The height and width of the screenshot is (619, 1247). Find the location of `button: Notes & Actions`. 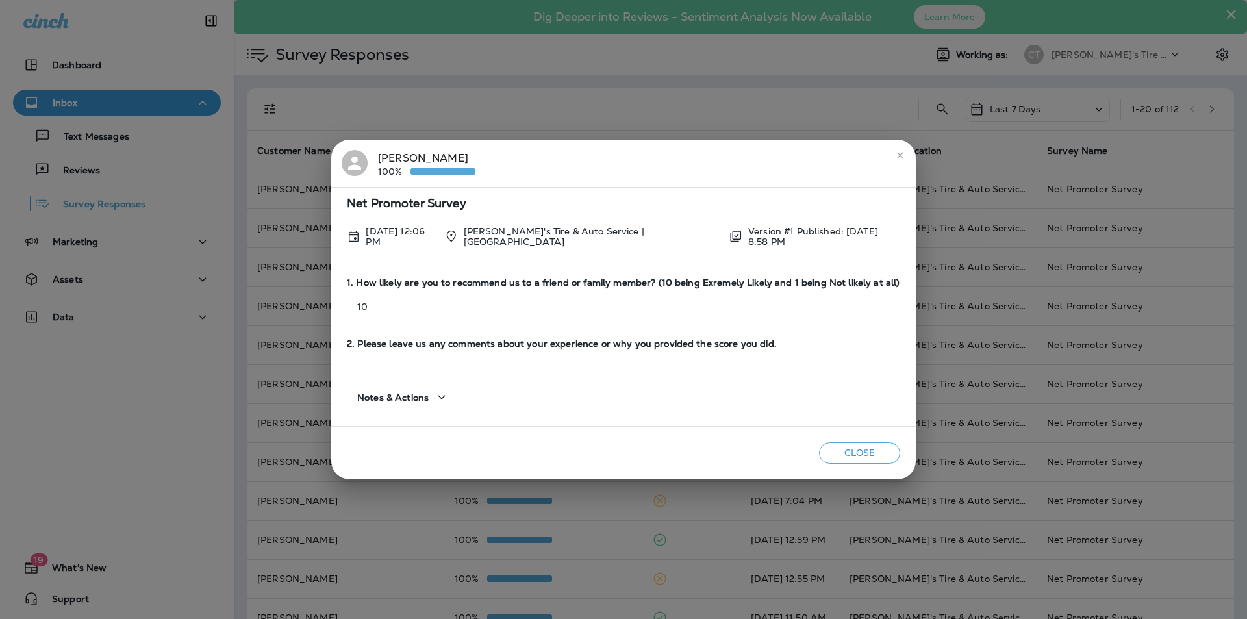

button: Notes & Actions is located at coordinates (403, 397).